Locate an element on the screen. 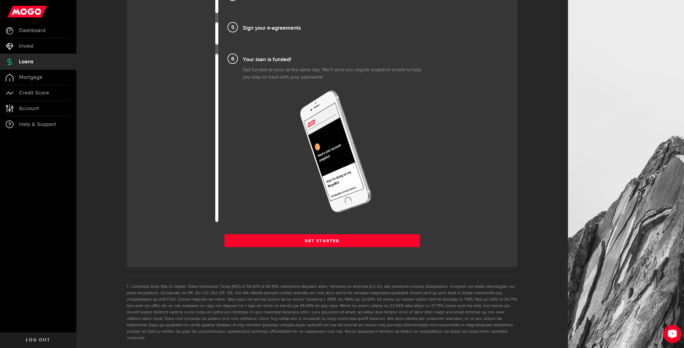 The width and height of the screenshot is (684, 348). h4: Your loan is funded! is located at coordinates (336, 59).